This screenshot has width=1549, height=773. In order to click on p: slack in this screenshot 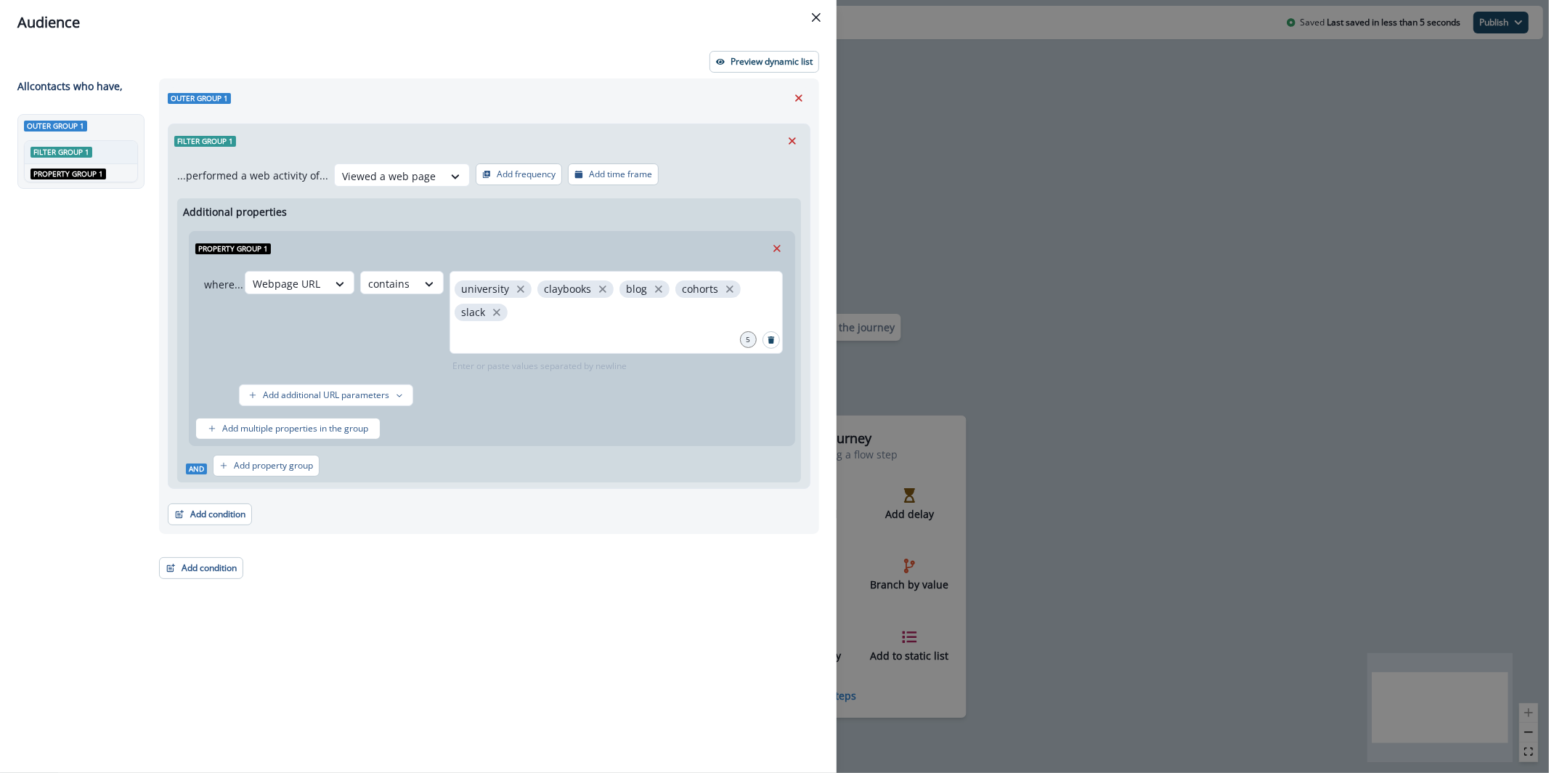, I will do `click(473, 312)`.